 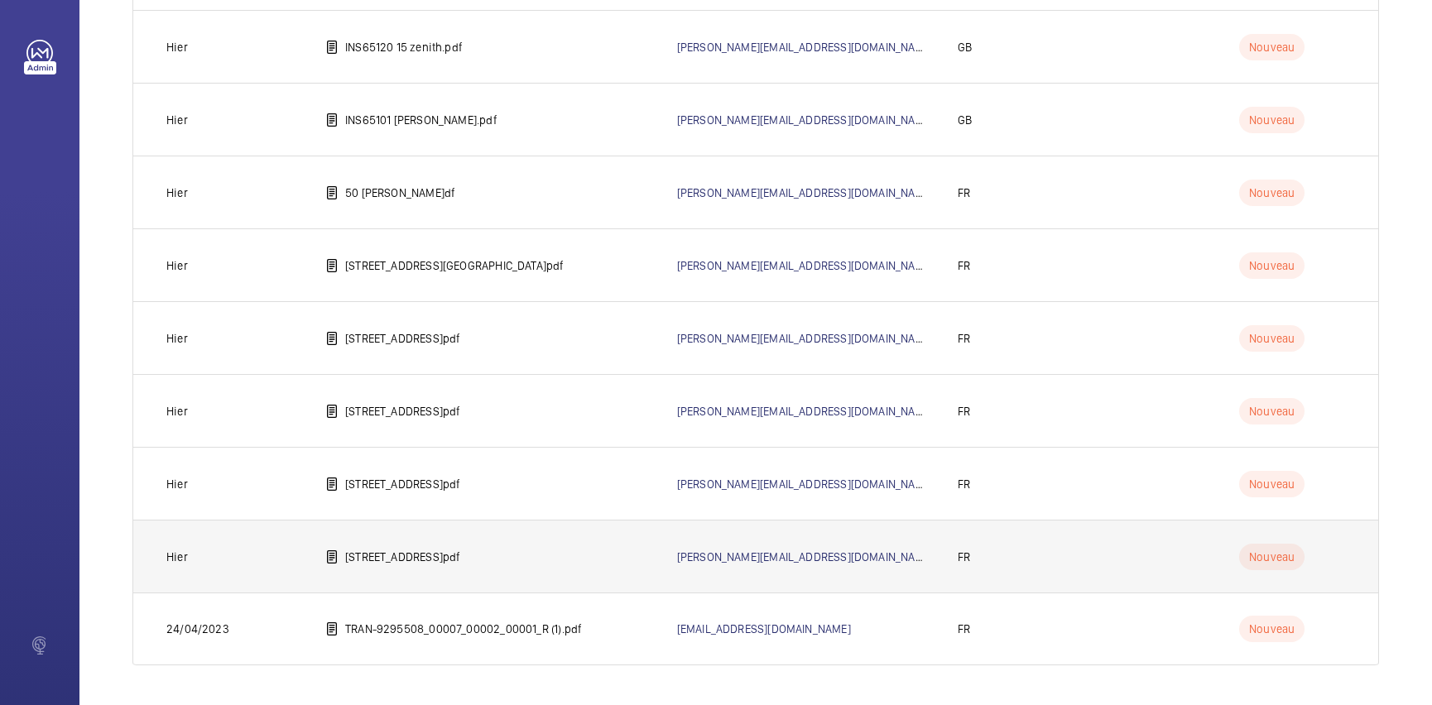 I want to click on p: TRAN-9295508_00007_00002_00001_R (1).pdf, so click(x=463, y=629).